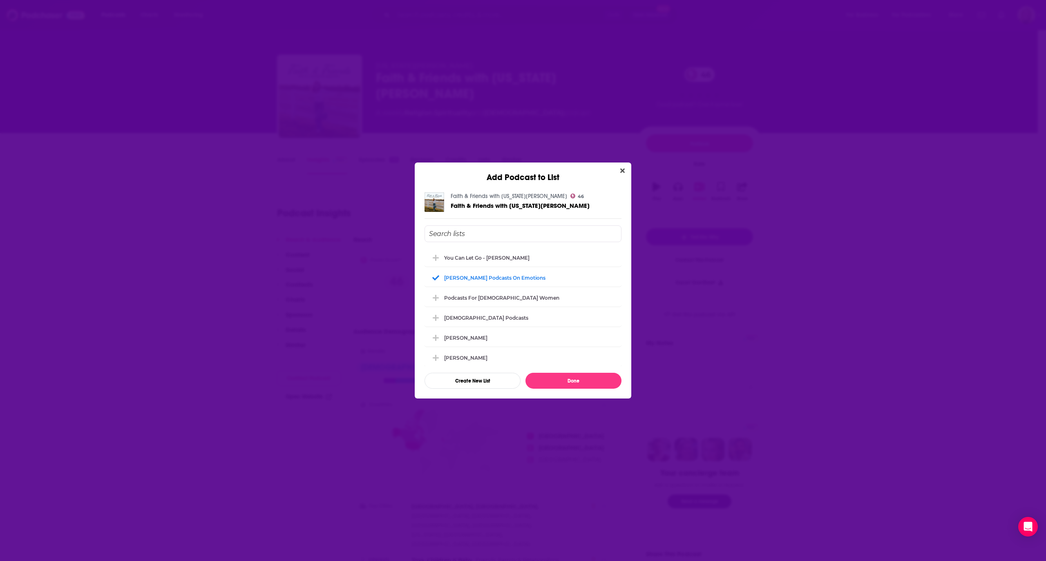 This screenshot has width=1046, height=561. Describe the element at coordinates (1028, 527) in the screenshot. I see `div: Open Intercom Messenger` at that location.